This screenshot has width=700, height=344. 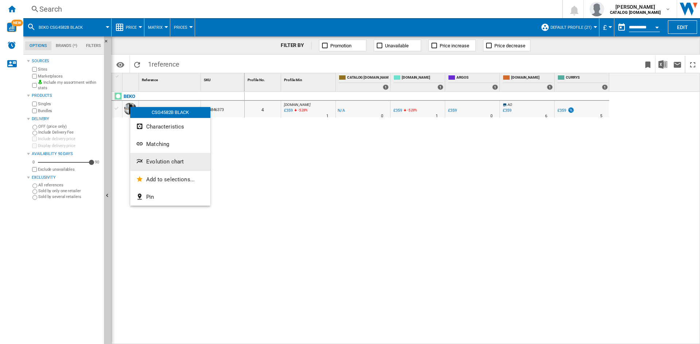 I want to click on button: Characteristics, so click(x=170, y=127).